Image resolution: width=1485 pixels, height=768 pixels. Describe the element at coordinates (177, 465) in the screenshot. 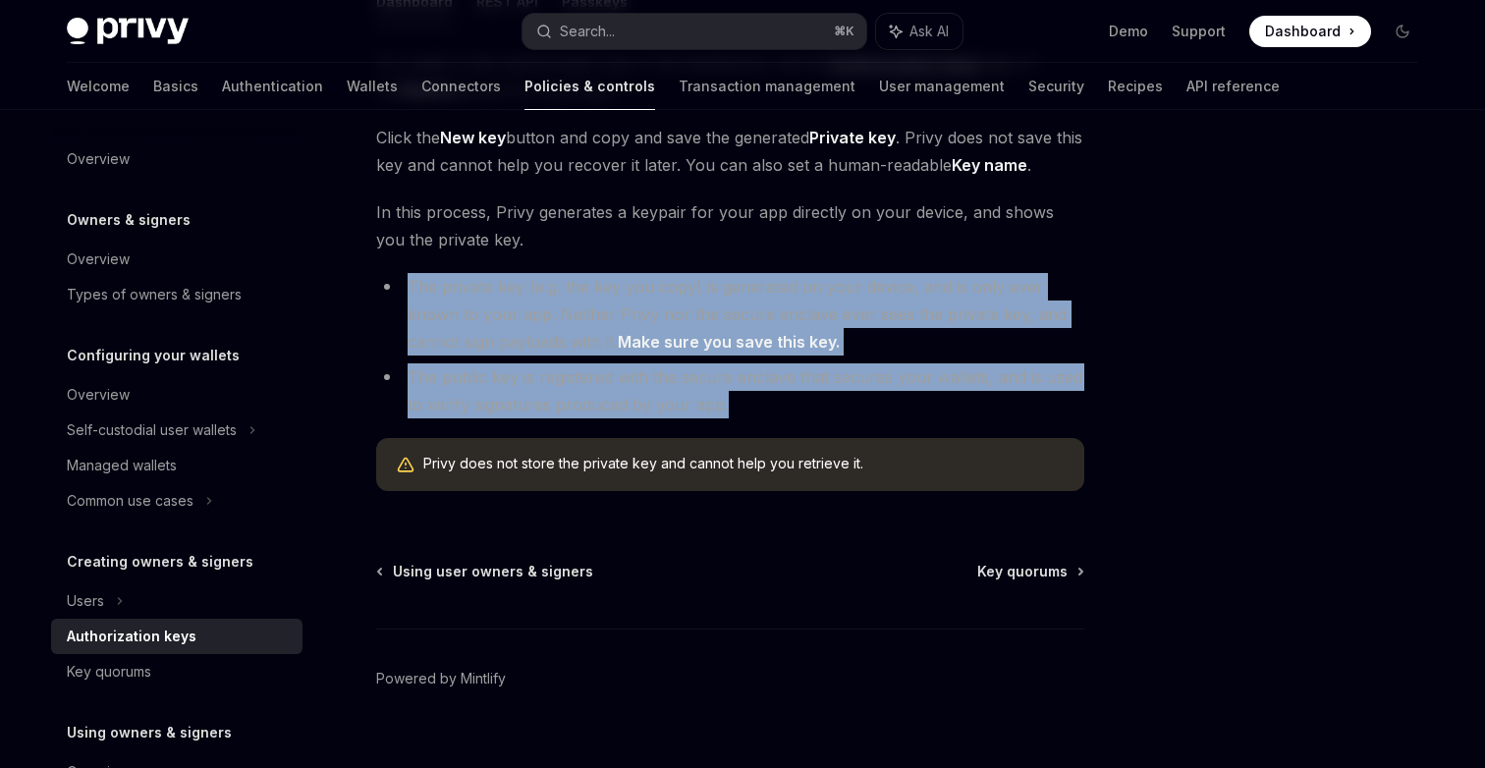

I see `a: Managed wallets` at that location.